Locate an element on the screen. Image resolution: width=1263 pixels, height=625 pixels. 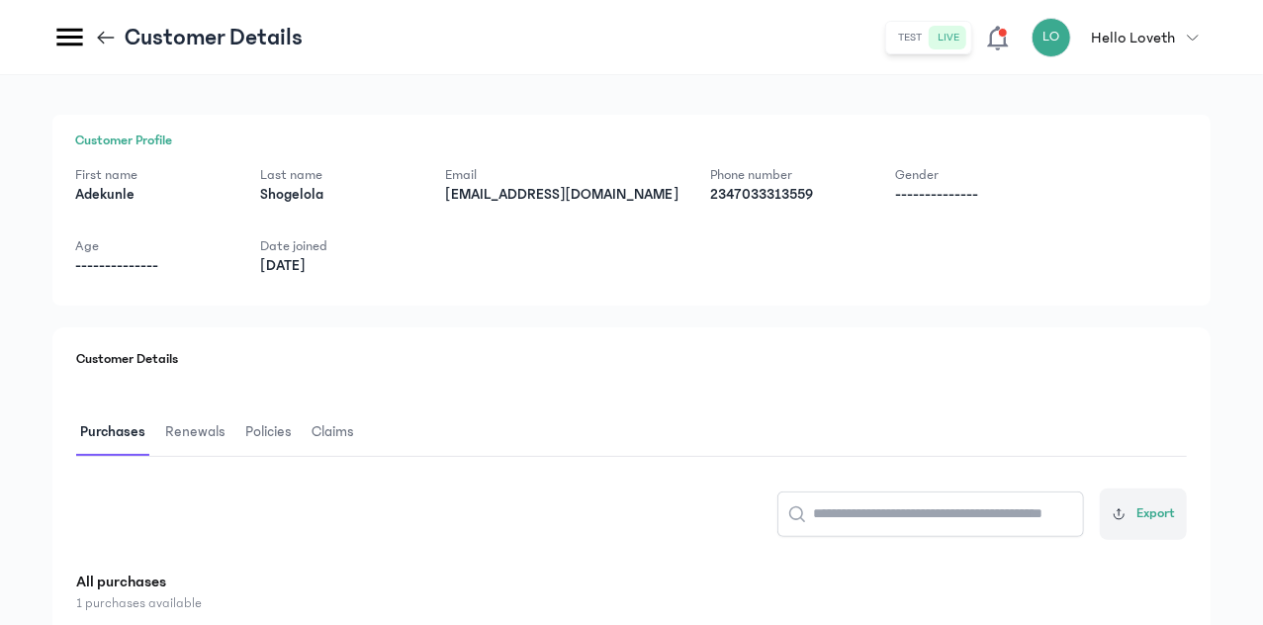
p: Adekunle is located at coordinates (151, 195).